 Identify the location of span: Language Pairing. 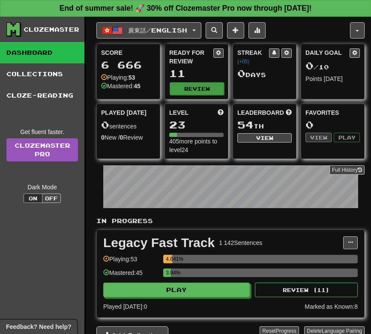
(342, 331).